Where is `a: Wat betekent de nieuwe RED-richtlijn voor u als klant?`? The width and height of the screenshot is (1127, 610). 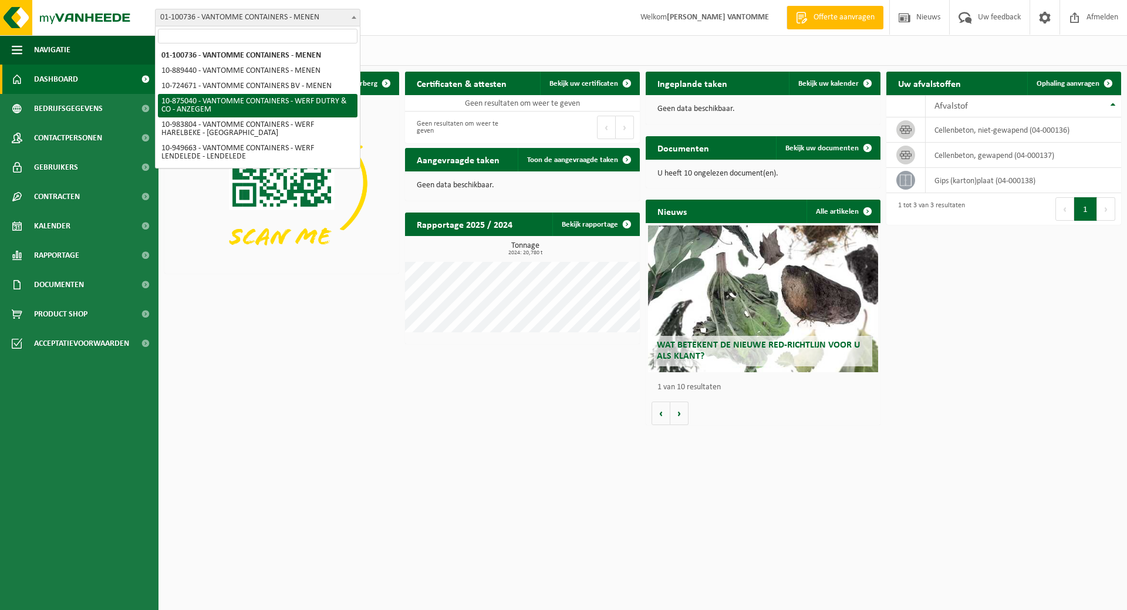
a: Wat betekent de nieuwe RED-richtlijn voor u als klant? is located at coordinates (763, 299).